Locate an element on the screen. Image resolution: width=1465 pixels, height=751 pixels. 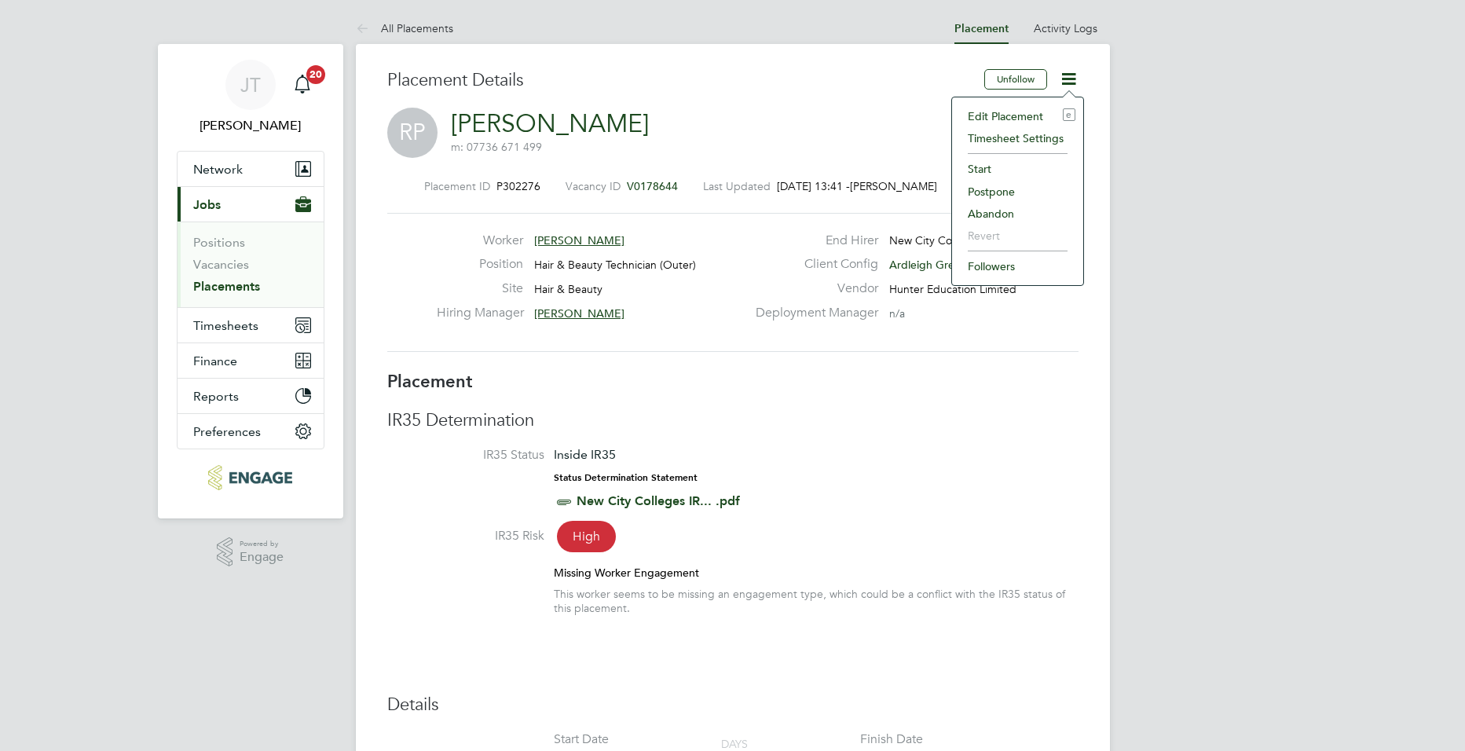
span: Engage is located at coordinates (262, 557).